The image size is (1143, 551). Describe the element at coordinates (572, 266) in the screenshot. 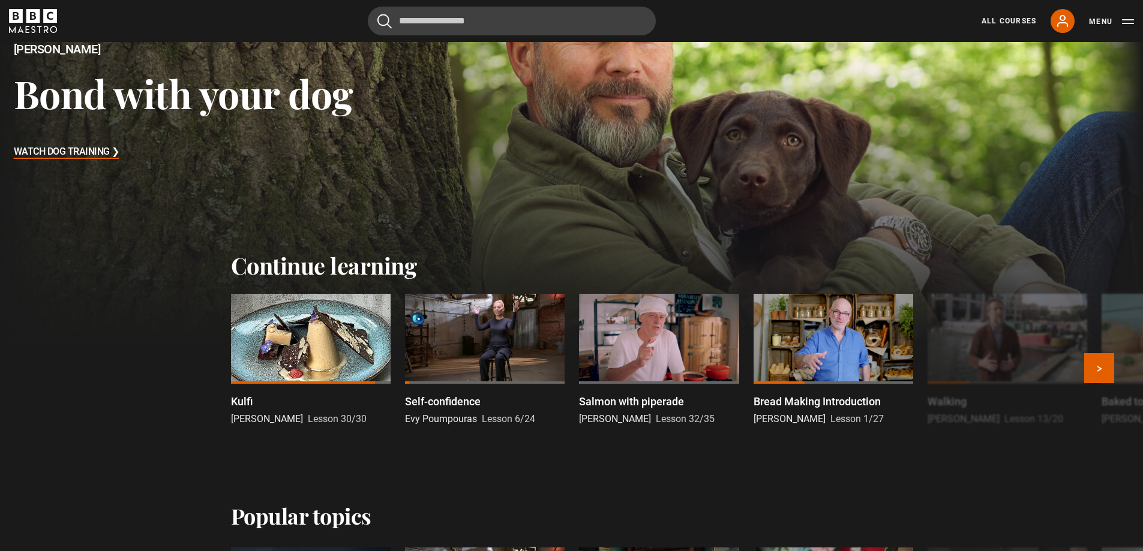

I see `h2: Continue learning` at that location.